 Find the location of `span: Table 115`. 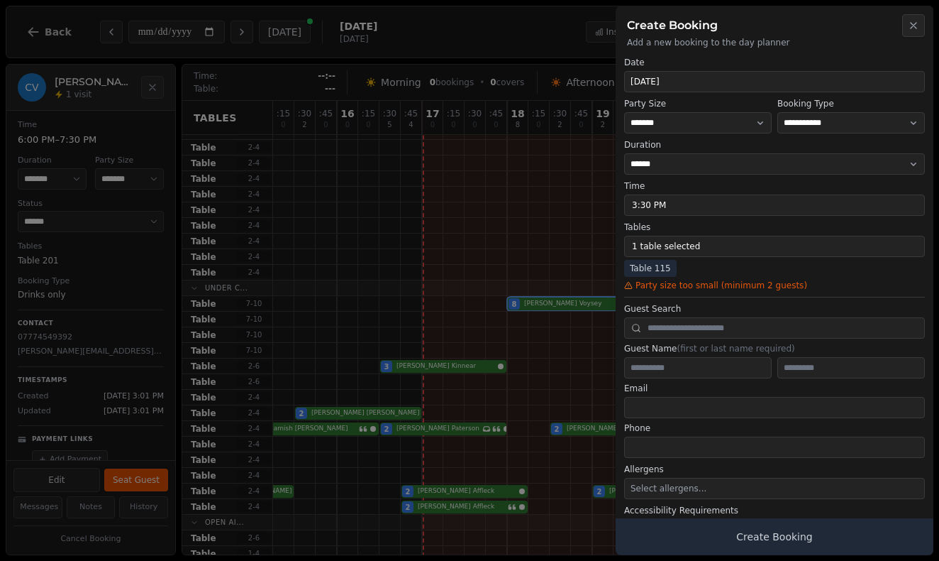

span: Table 115 is located at coordinates (651, 268).